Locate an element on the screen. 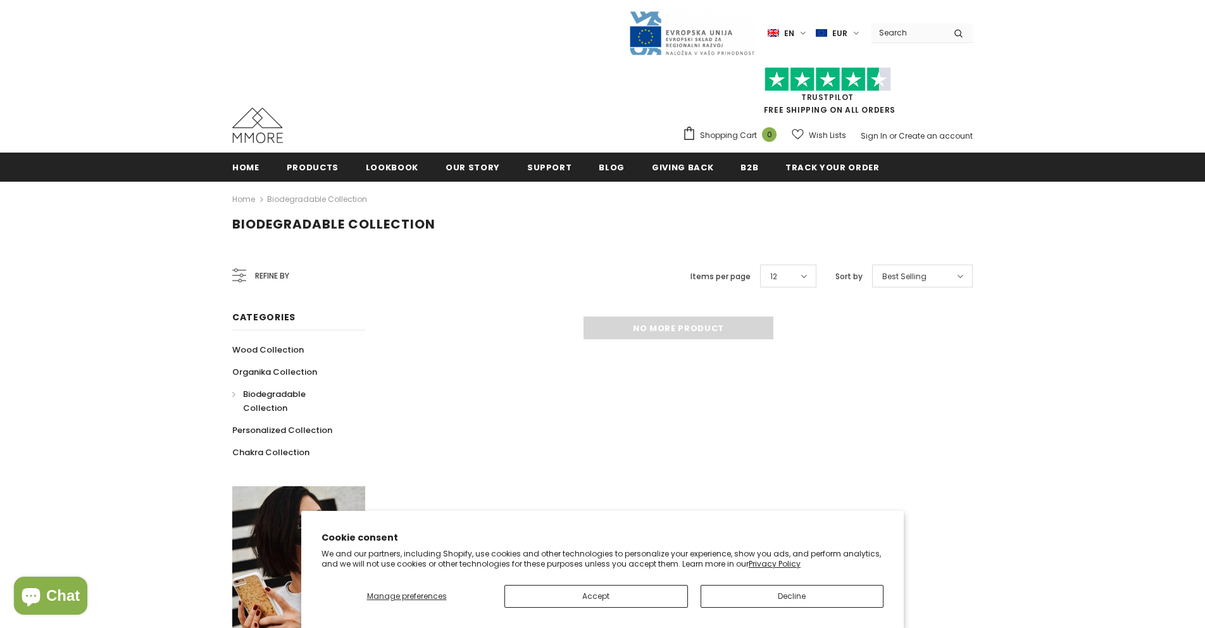  span: Chakra Collection is located at coordinates (271, 452).